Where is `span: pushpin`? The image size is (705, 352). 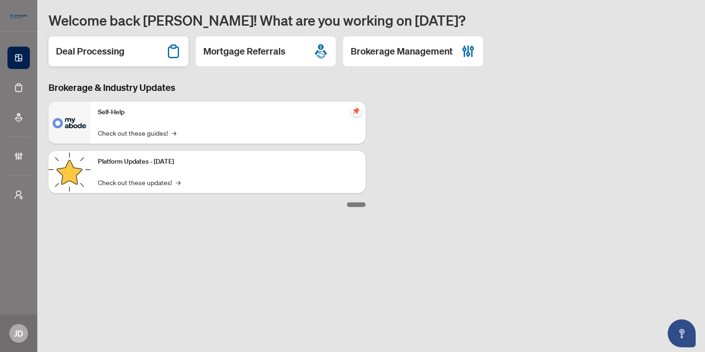
span: pushpin is located at coordinates (356, 111).